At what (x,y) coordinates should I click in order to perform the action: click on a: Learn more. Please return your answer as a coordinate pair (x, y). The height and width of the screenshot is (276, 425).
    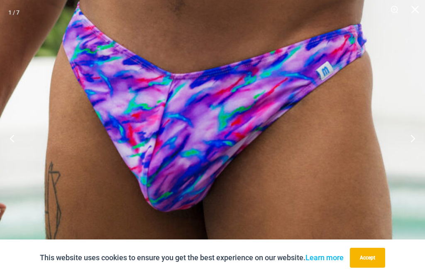
    Looking at the image, I should click on (324, 257).